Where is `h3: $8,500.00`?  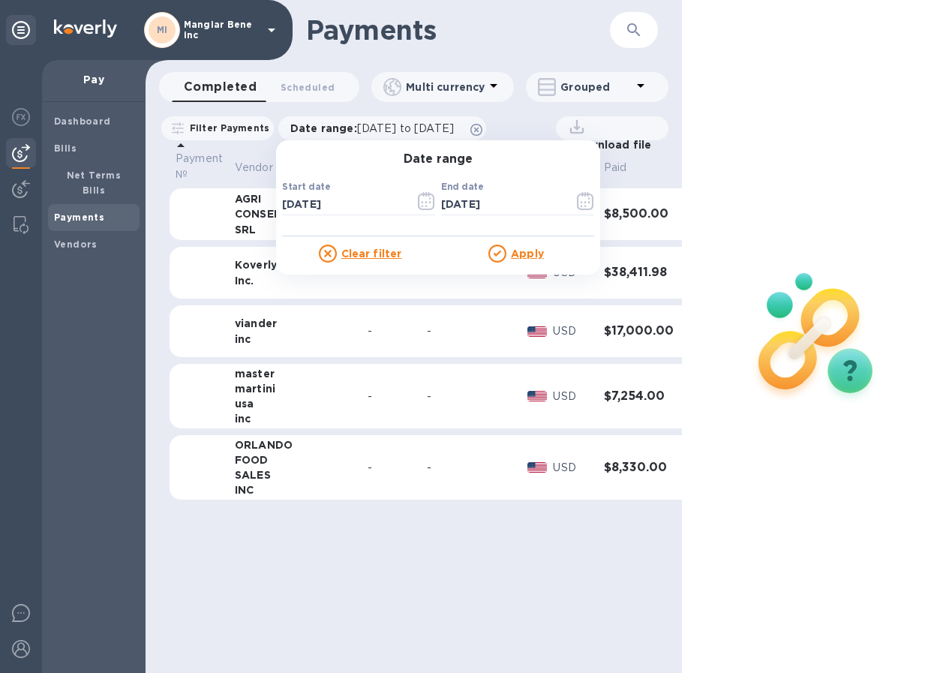 h3: $8,500.00 is located at coordinates (638, 214).